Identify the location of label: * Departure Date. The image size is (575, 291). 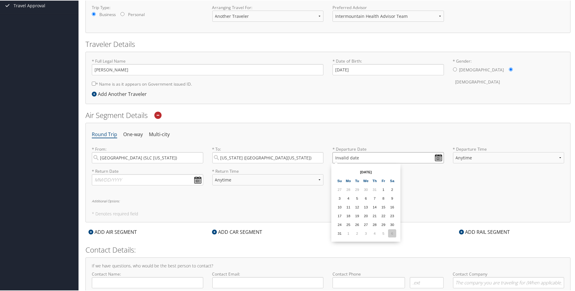
(388, 148).